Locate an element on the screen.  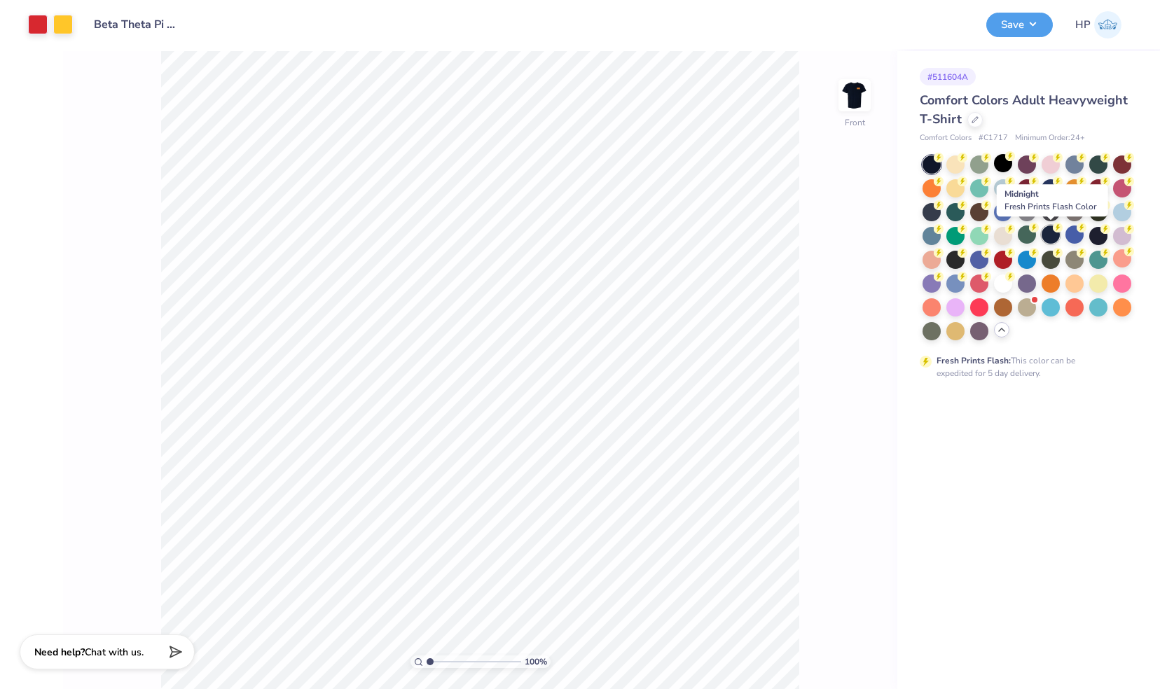
div: # 511604A is located at coordinates (948, 76).